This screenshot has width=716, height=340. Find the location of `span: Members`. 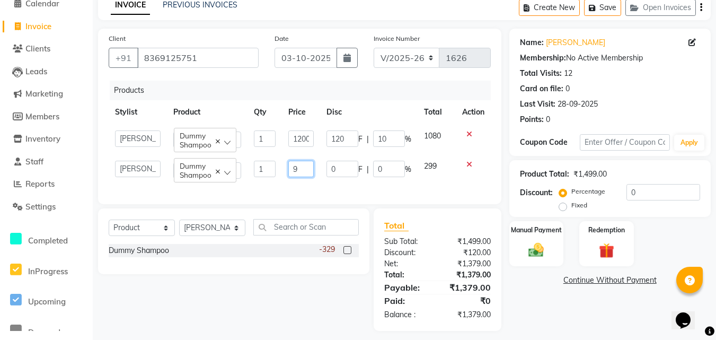

span: Members is located at coordinates (42, 116).